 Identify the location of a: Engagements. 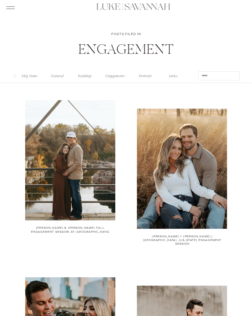
(115, 75).